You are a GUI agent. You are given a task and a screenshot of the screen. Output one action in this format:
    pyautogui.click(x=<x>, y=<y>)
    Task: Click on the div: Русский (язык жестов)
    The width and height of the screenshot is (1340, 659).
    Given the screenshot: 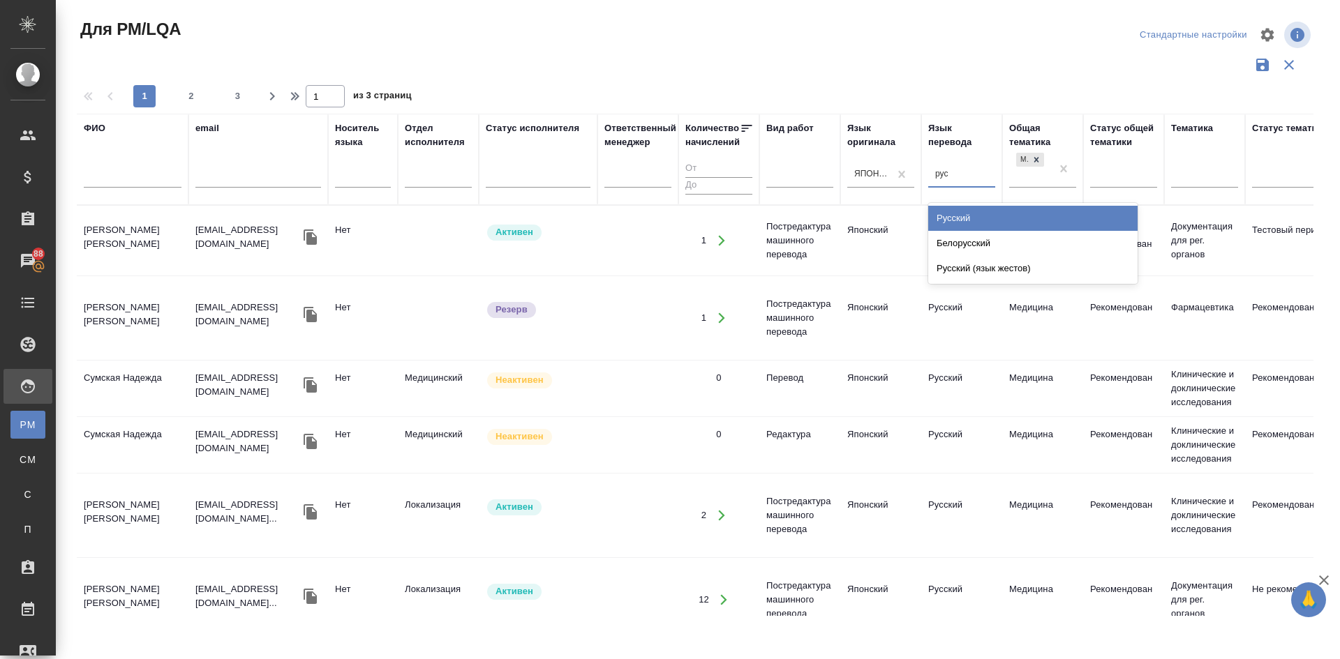 What is the action you would take?
    pyautogui.click(x=1033, y=269)
    